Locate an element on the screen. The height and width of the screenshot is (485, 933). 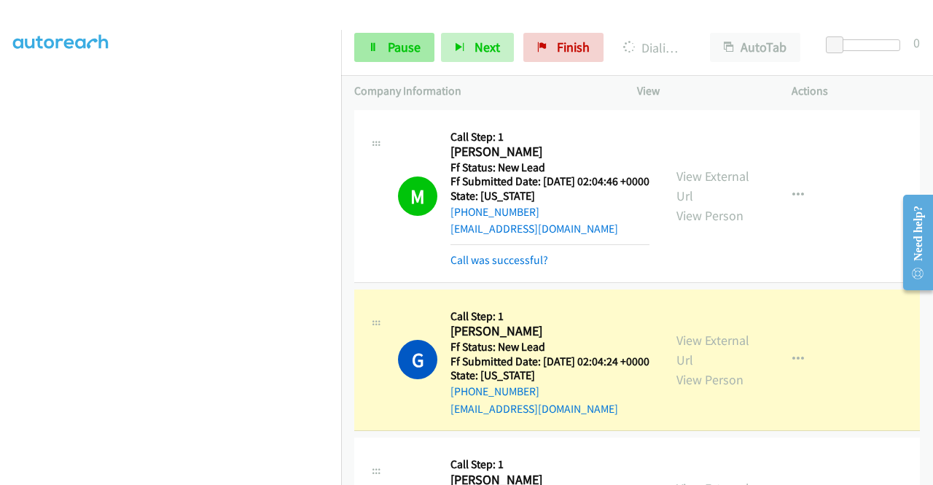
span: Finish is located at coordinates (573, 47).